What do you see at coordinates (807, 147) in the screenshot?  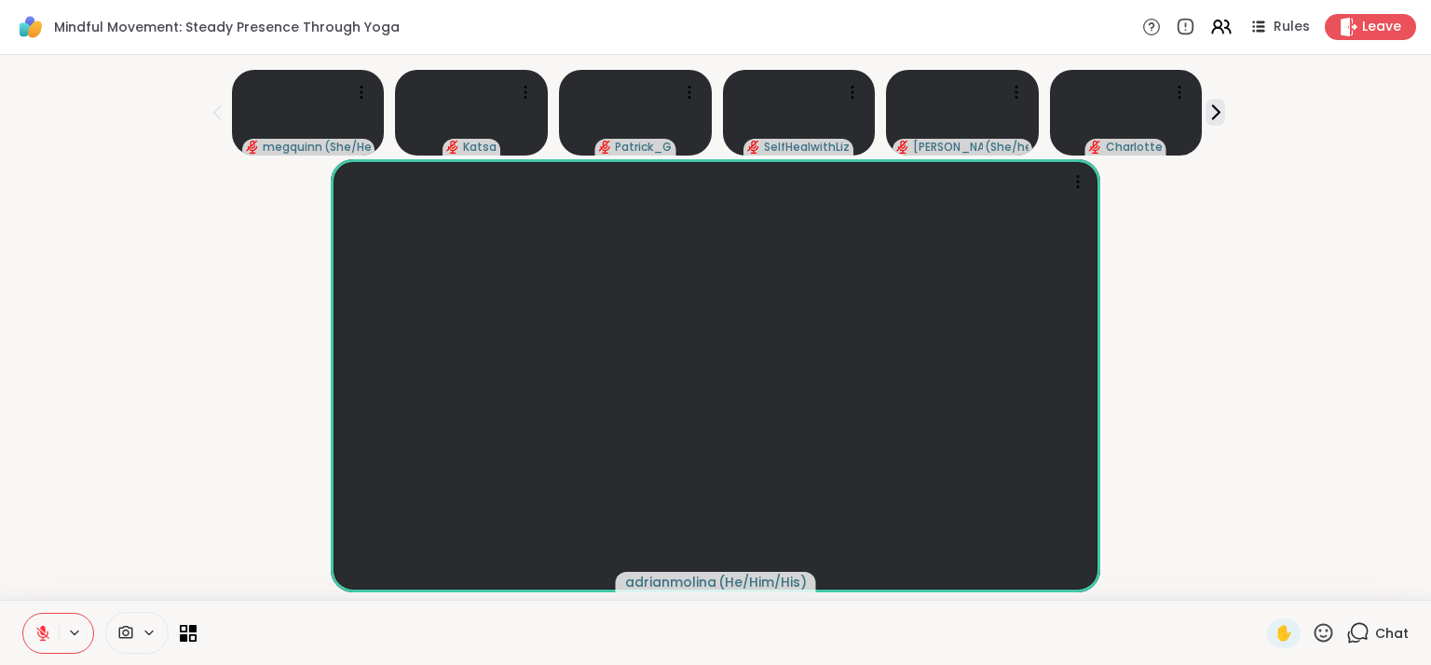 I see `span: SelfHealwithLiz` at bounding box center [807, 147].